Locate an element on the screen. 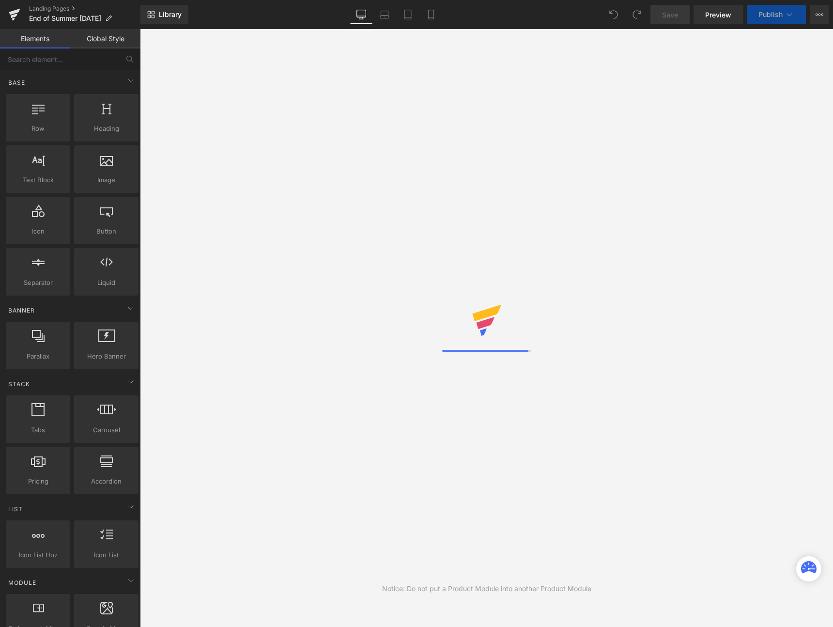 The image size is (833, 627). span: Icon is located at coordinates (38, 231).